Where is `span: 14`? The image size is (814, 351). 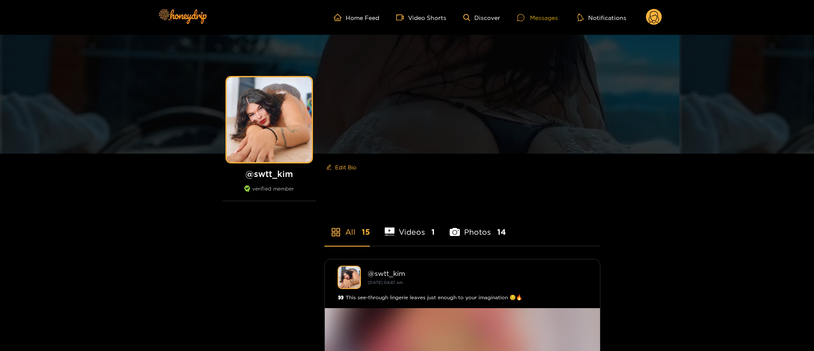 span: 14 is located at coordinates (502, 232).